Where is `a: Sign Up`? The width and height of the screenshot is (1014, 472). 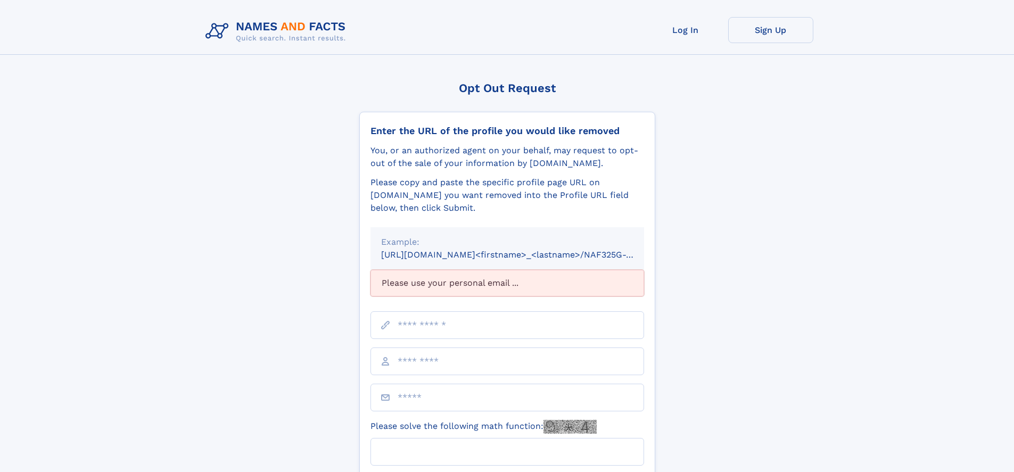 a: Sign Up is located at coordinates (770, 30).